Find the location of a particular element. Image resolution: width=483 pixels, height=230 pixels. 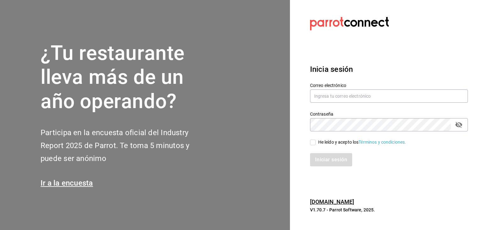

a: Términos y condiciones. is located at coordinates (382, 142).